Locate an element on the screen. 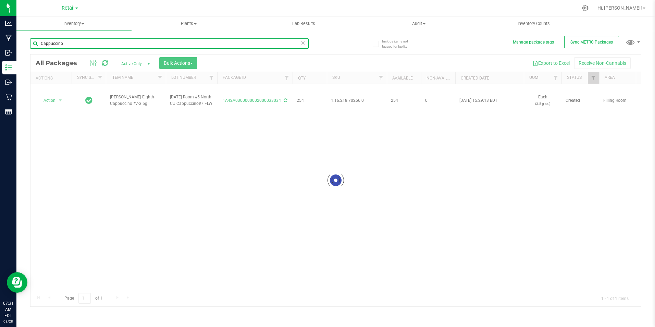  span: Retail is located at coordinates (68, 8).